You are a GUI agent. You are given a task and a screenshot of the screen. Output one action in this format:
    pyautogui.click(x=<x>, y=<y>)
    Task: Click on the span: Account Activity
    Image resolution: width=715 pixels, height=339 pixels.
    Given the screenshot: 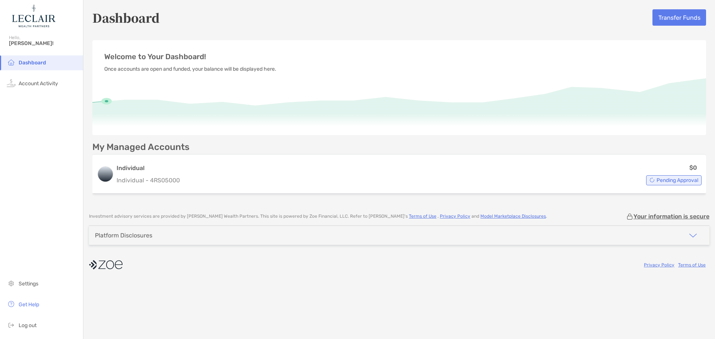 What is the action you would take?
    pyautogui.click(x=38, y=83)
    